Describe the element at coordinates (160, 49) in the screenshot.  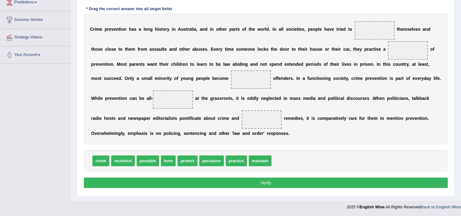
I see `b: u` at that location.